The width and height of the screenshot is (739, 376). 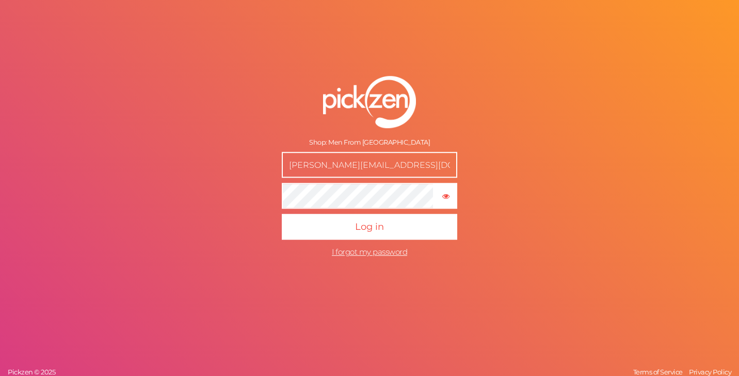 I want to click on span: I forgot my password, so click(x=370, y=252).